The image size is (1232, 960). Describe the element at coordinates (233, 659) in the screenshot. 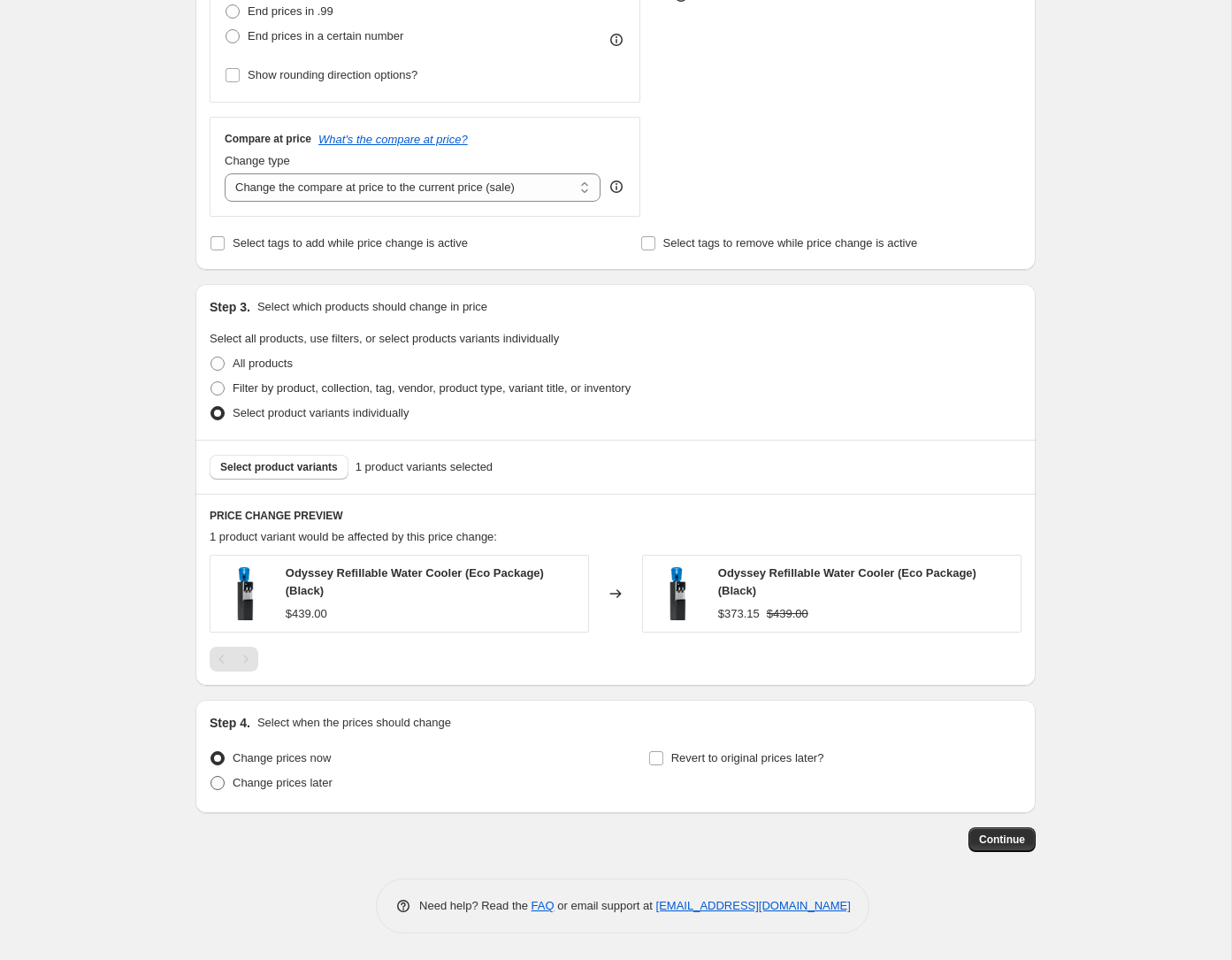

I see `nav: Pagination` at that location.